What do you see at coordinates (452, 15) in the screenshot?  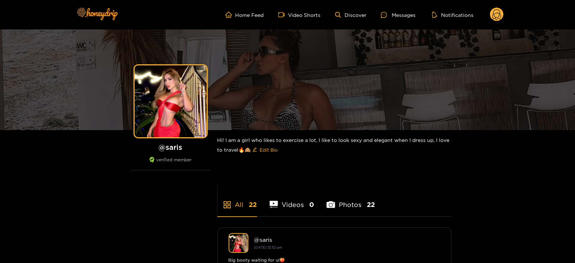 I see `button: Notifications` at bounding box center [452, 15].